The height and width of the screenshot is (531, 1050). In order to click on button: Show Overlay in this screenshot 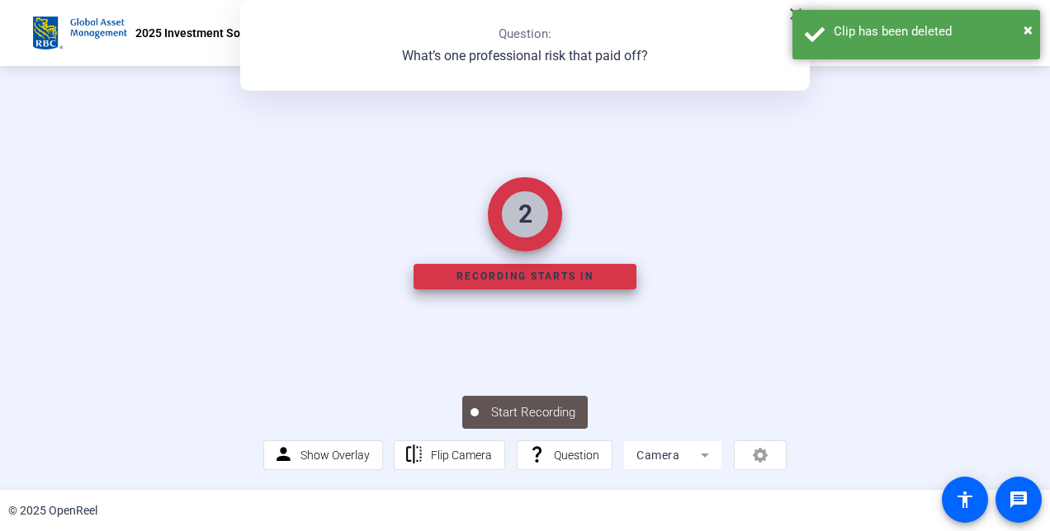, I will do `click(323, 456)`.